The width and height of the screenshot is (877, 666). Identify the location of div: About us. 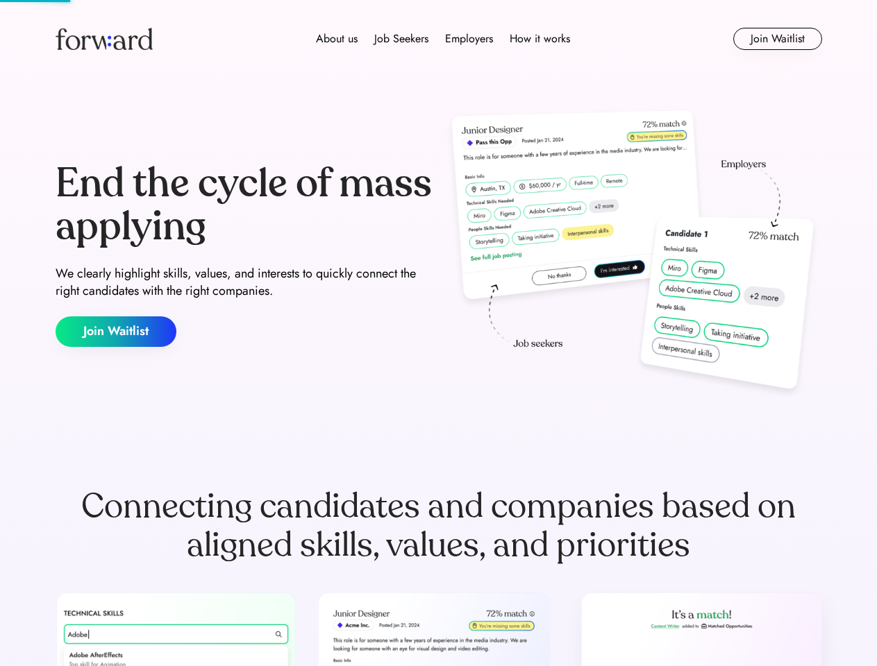
(337, 39).